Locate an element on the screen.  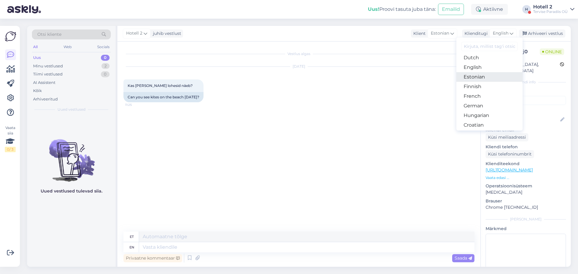
div: Vestlus algas is located at coordinates (299, 54).